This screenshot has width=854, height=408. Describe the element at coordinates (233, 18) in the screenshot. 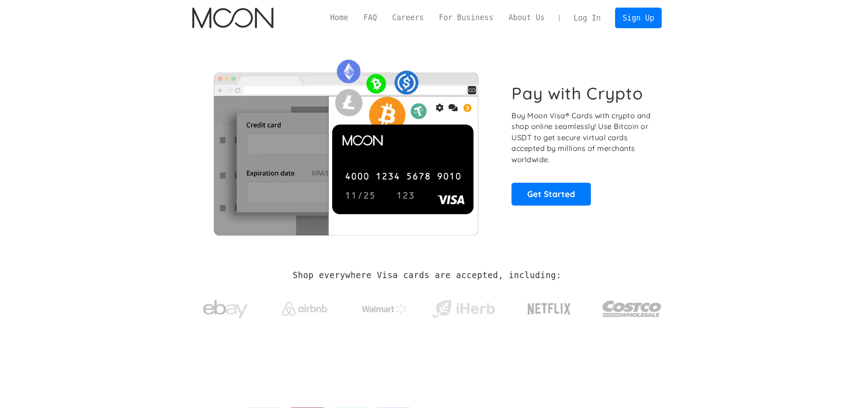

I see `a: home` at that location.